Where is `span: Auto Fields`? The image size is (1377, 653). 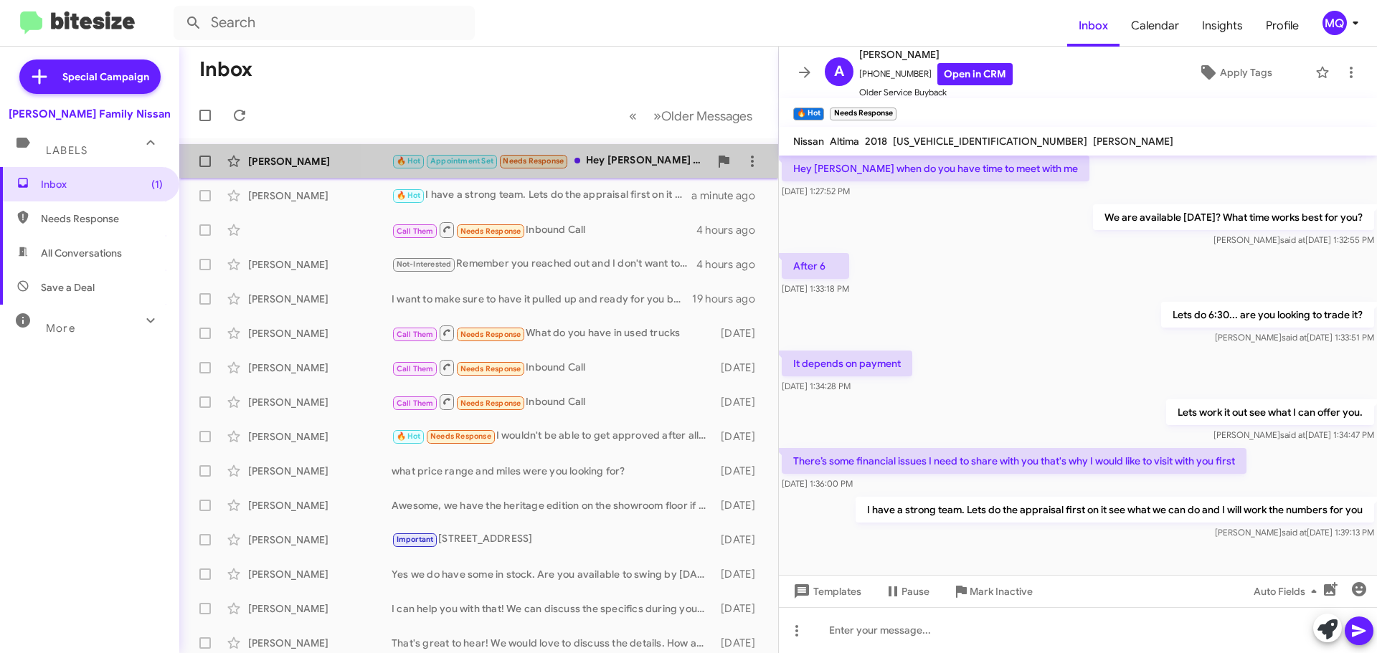
span: Auto Fields is located at coordinates (1288, 592).